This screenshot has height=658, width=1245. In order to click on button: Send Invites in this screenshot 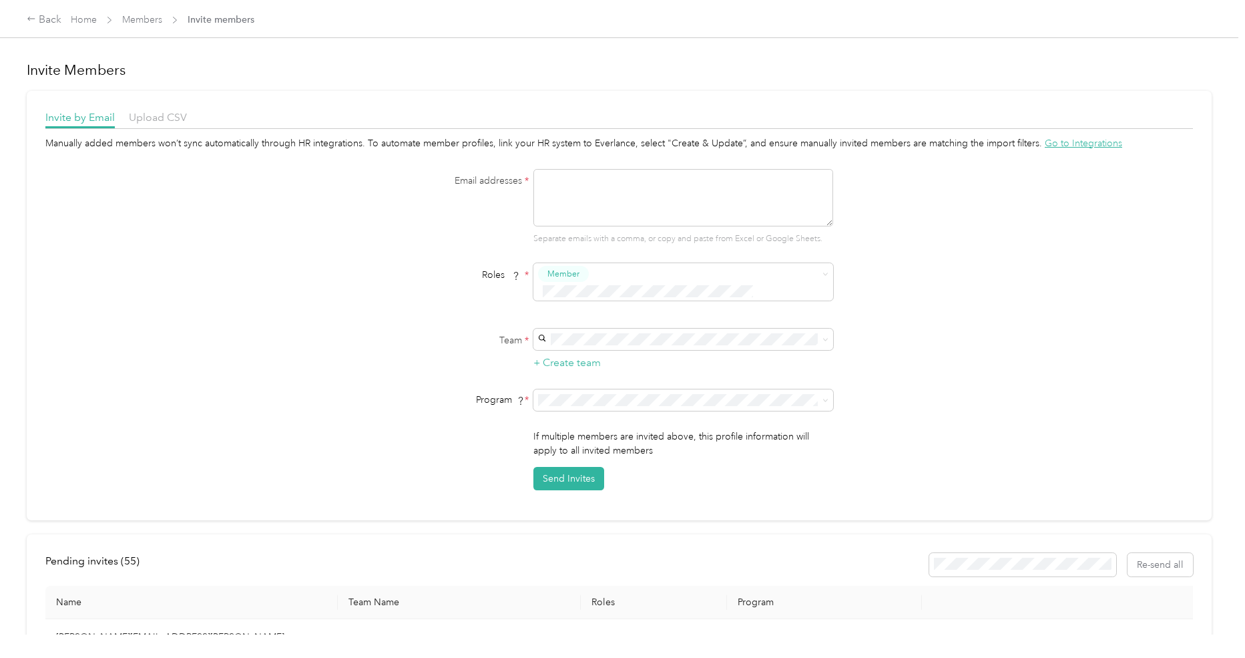, I will do `click(569, 478)`.